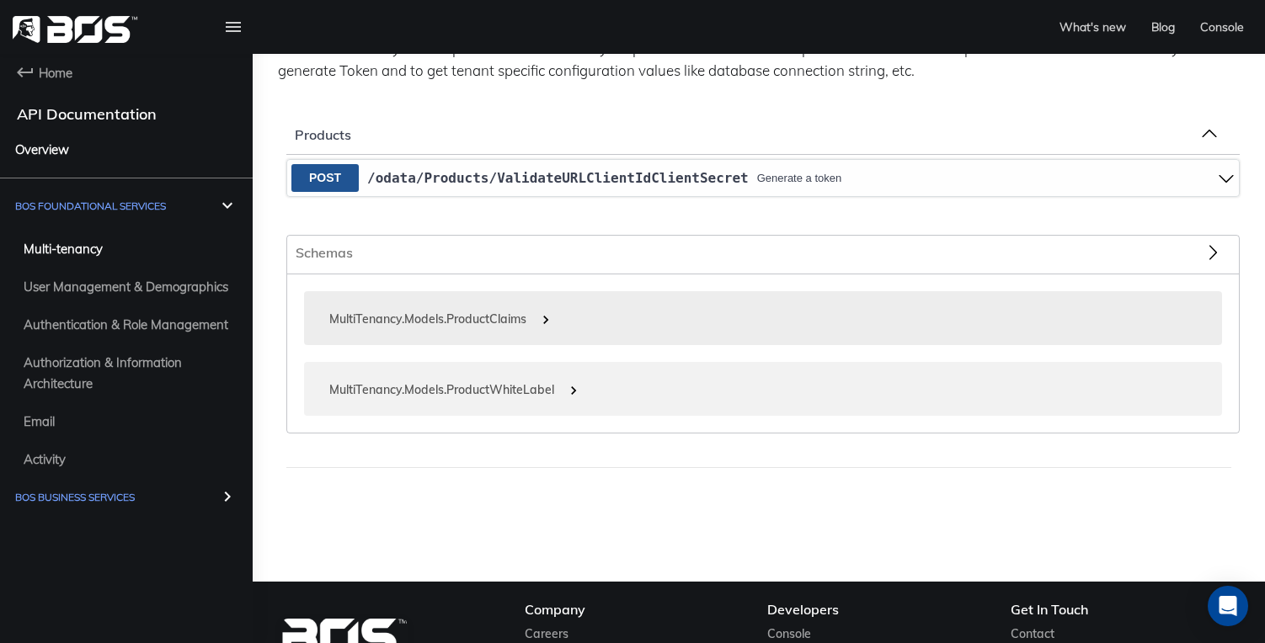 This screenshot has width=1265, height=643. What do you see at coordinates (90, 206) in the screenshot?
I see `span: BOS Foundational Services` at bounding box center [90, 206].